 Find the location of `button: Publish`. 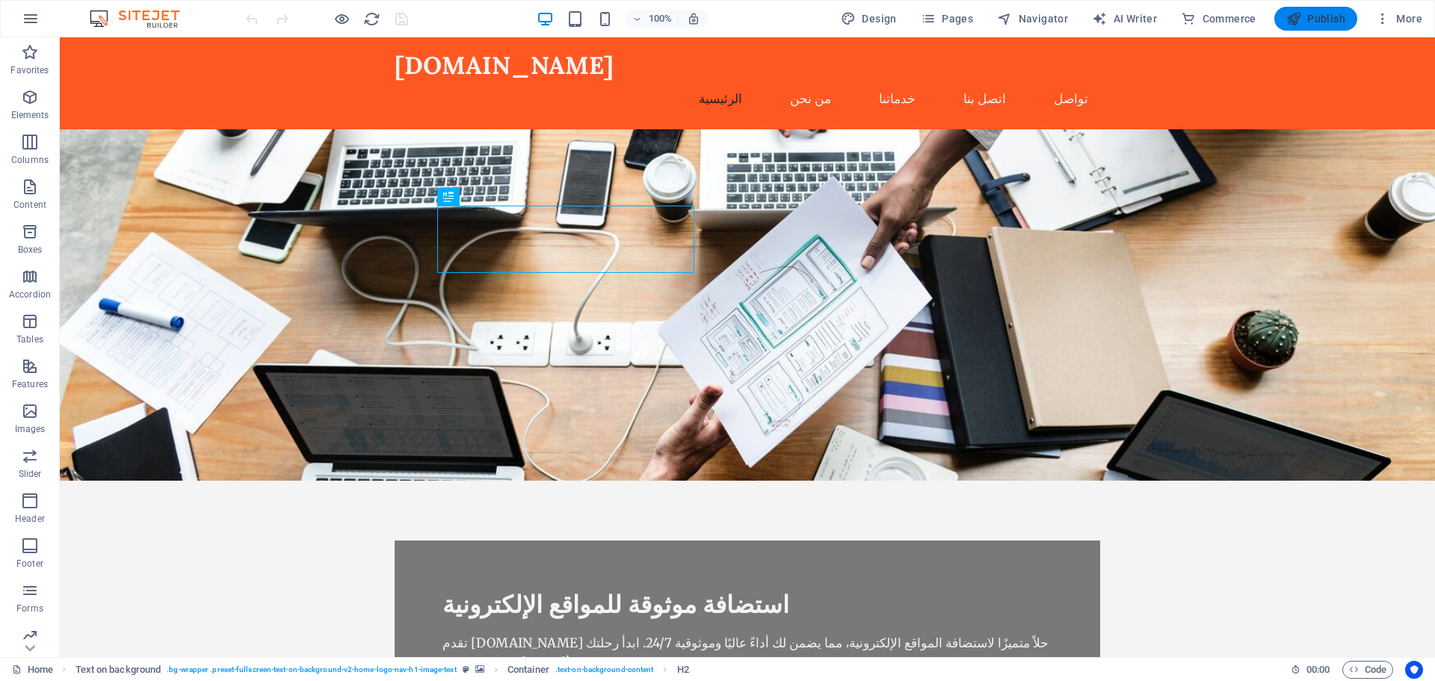

button: Publish is located at coordinates (1315, 19).